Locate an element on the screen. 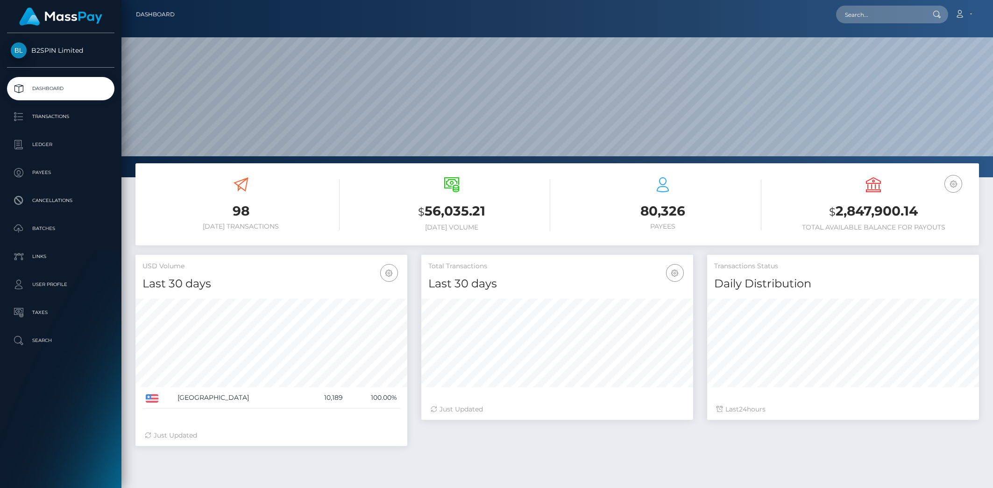 Image resolution: width=993 pixels, height=488 pixels. p: Dashboard is located at coordinates (61, 89).